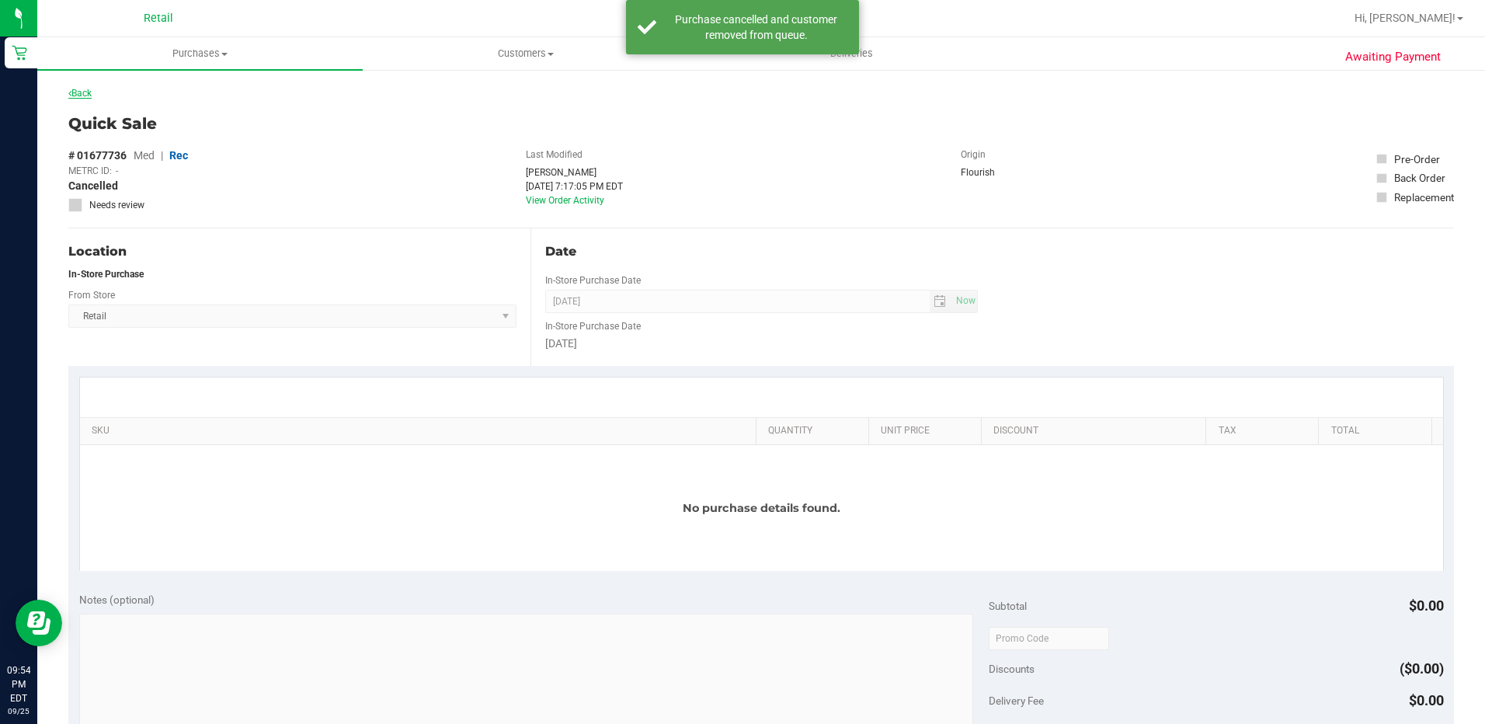 This screenshot has width=1485, height=724. I want to click on label: From Store, so click(92, 295).